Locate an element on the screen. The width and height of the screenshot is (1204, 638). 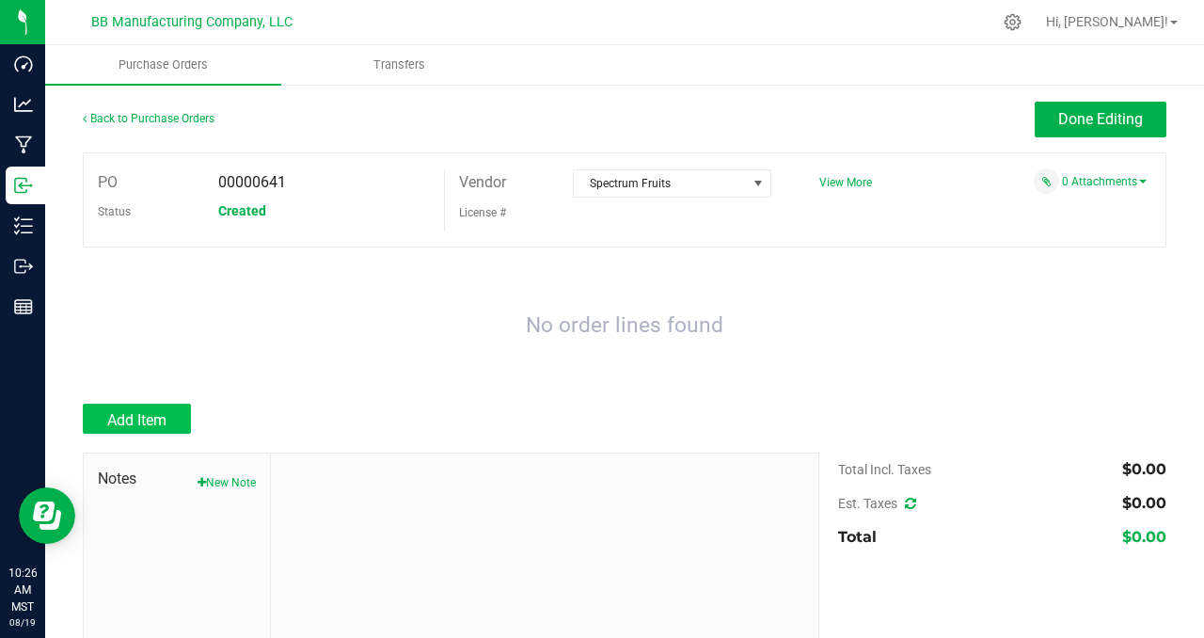
div: Manage settings is located at coordinates (1012, 22).